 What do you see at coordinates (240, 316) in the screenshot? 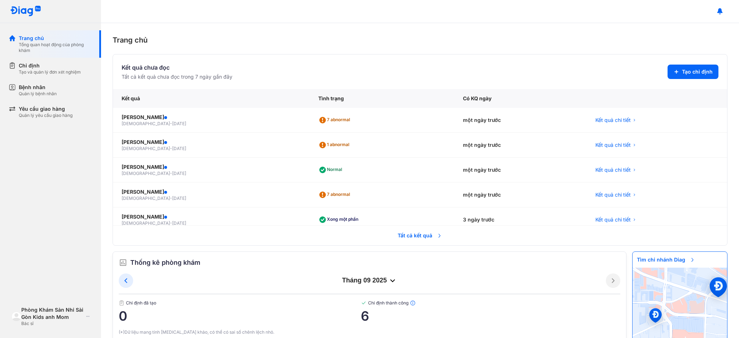
I see `span: 0` at bounding box center [240, 316].